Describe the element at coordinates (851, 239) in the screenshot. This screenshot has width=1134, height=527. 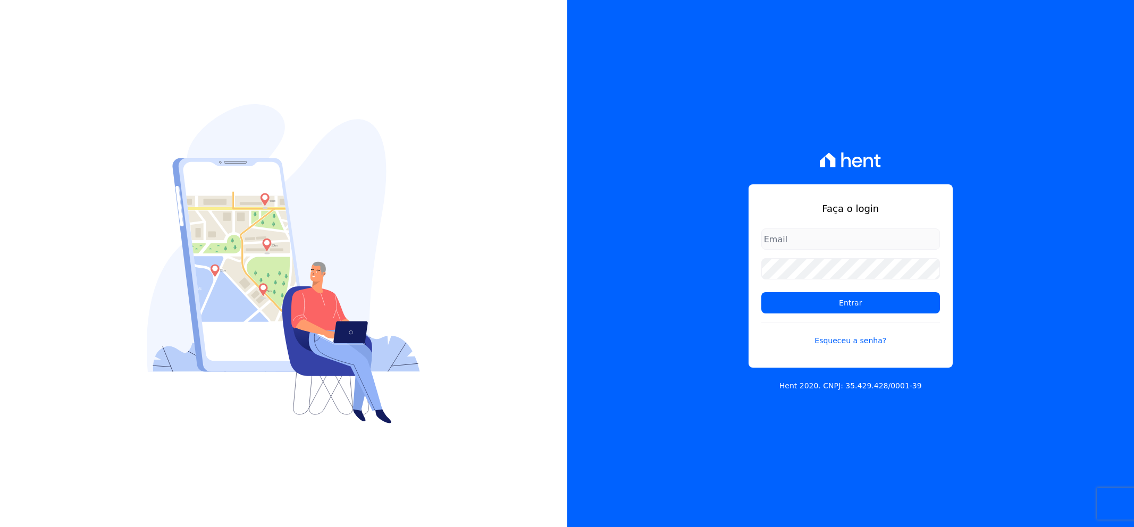
I see `input: Email` at that location.